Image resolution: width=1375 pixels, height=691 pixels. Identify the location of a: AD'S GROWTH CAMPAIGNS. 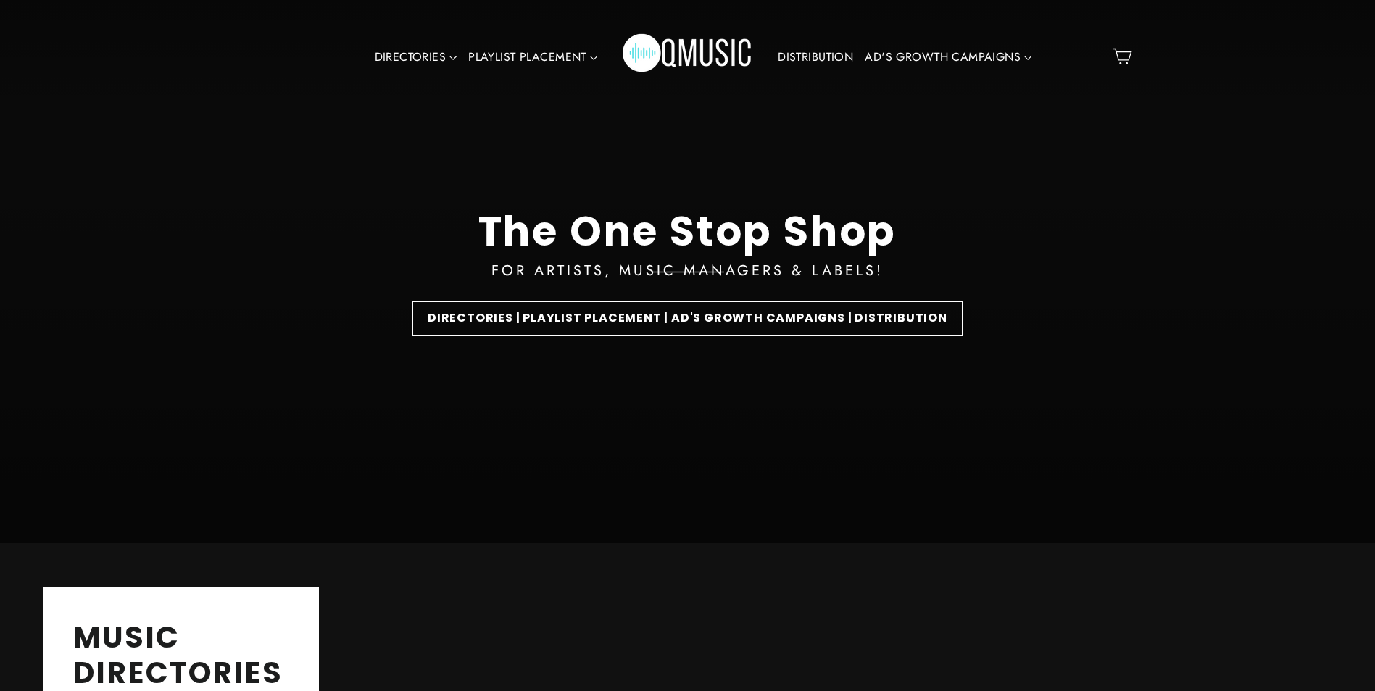
(948, 57).